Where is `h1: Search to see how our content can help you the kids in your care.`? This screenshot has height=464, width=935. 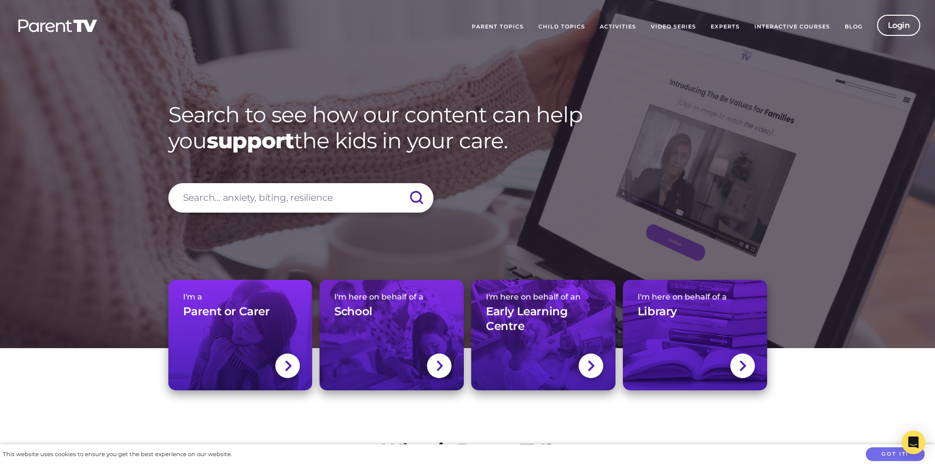
h1: Search to see how our content can help you the kids in your care. is located at coordinates (468, 128).